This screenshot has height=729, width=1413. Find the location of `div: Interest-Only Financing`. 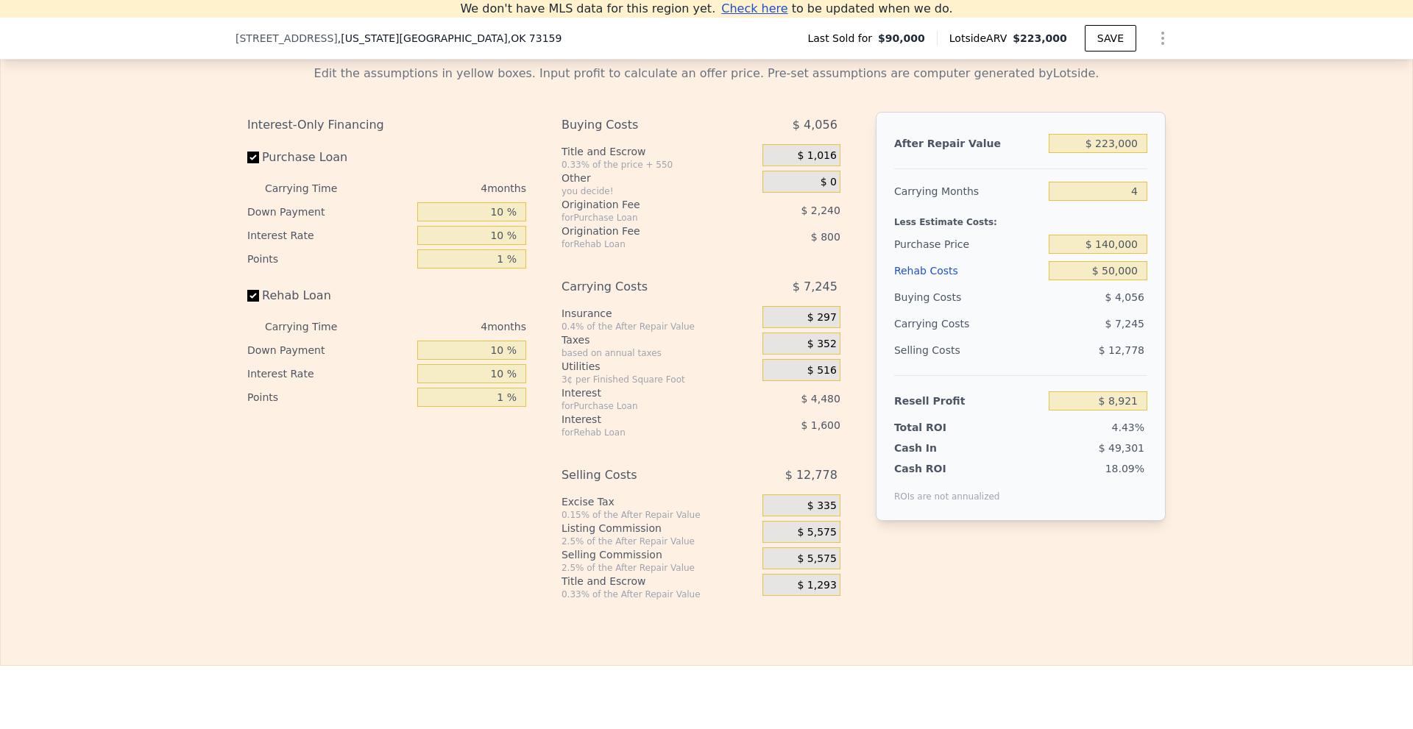

div: Interest-Only Financing is located at coordinates (386, 125).